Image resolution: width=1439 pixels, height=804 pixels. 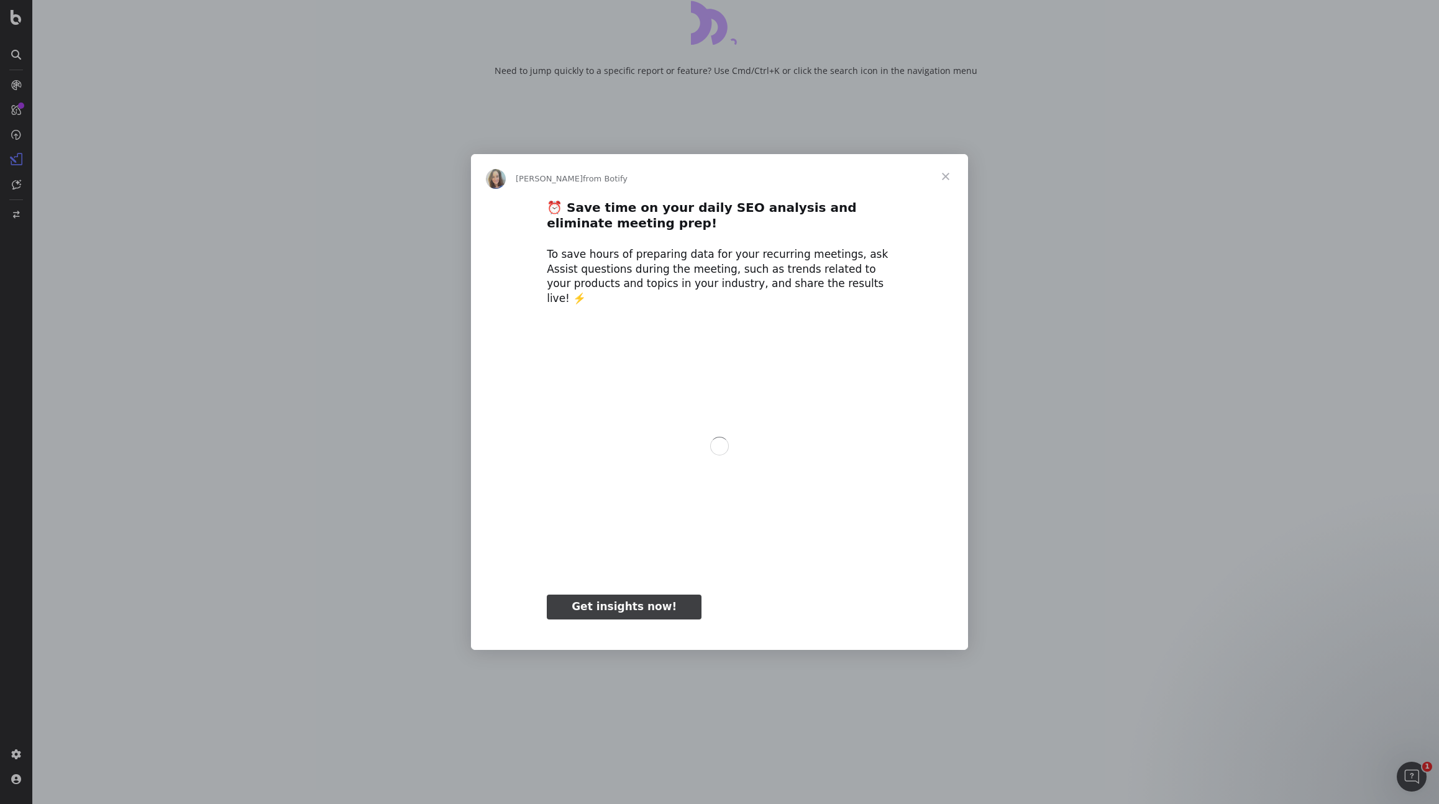 I want to click on span: Close, so click(x=946, y=176).